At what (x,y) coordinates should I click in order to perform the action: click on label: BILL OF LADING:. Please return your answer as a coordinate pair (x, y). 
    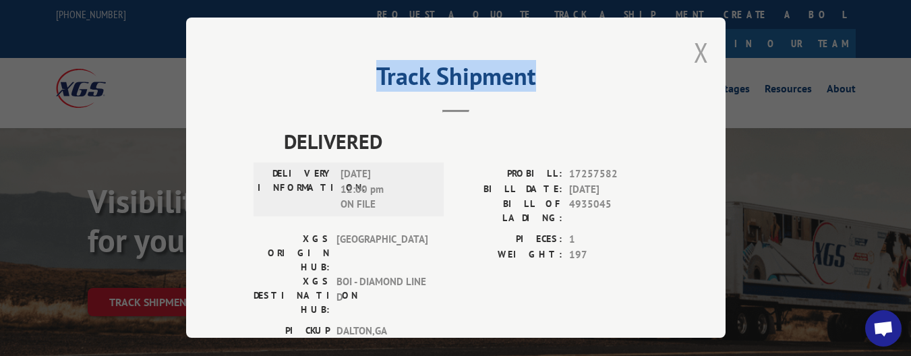
    Looking at the image, I should click on (509, 211).